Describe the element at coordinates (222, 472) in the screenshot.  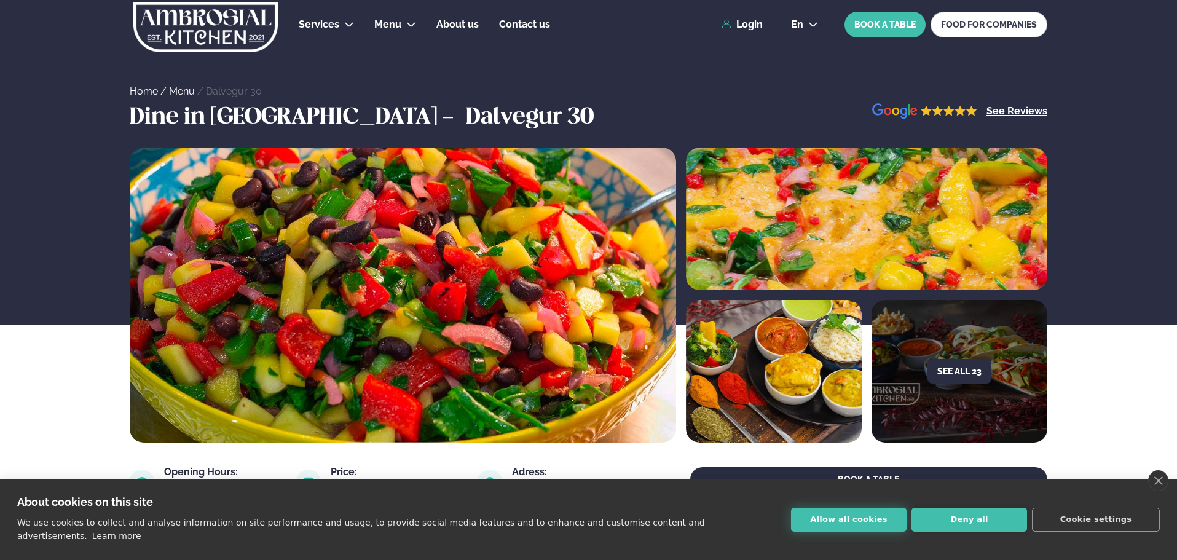
I see `div: Opening Hours:` at that location.